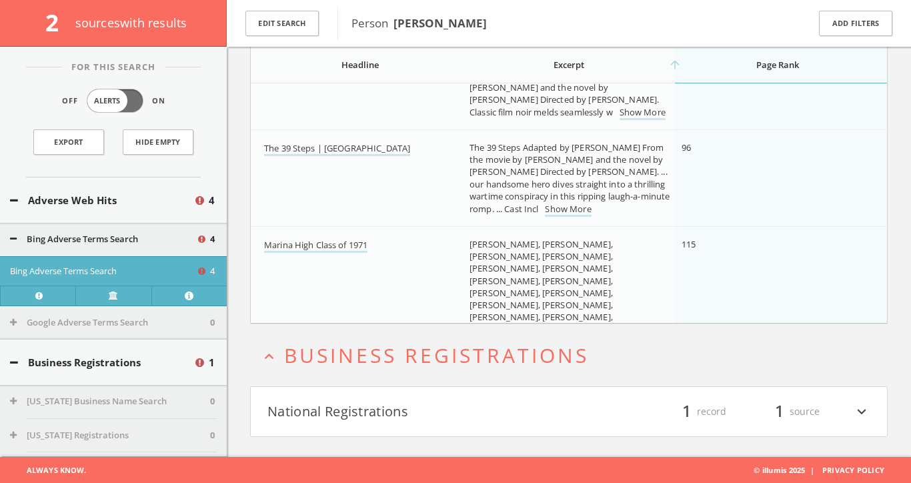 Image resolution: width=911 pixels, height=483 pixels. Describe the element at coordinates (861, 411) in the screenshot. I see `i: expand_more` at that location.